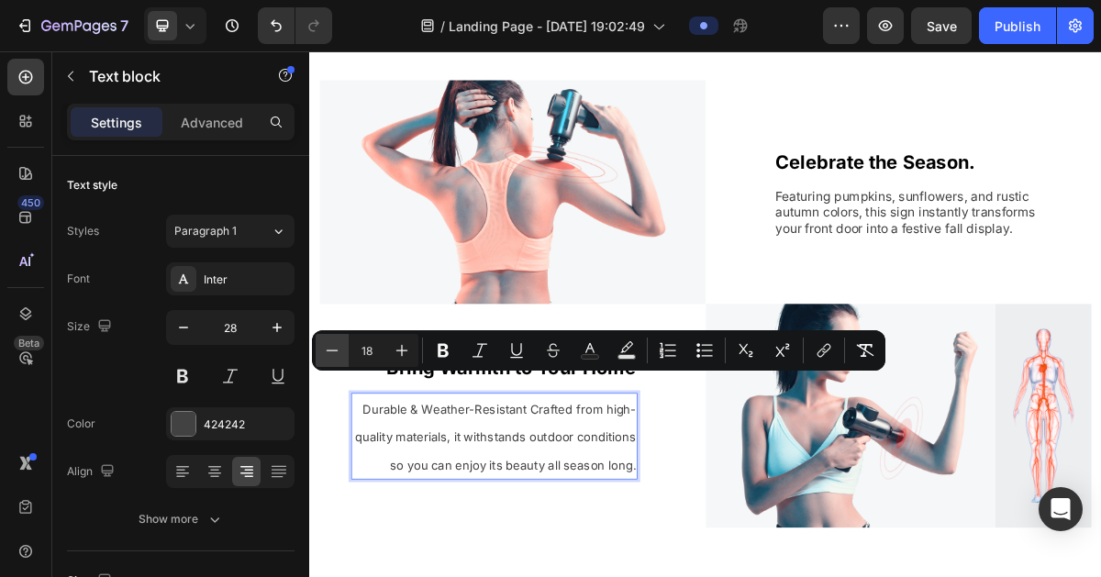 This screenshot has width=1101, height=577. Describe the element at coordinates (117, 122) in the screenshot. I see `p: Settings` at that location.